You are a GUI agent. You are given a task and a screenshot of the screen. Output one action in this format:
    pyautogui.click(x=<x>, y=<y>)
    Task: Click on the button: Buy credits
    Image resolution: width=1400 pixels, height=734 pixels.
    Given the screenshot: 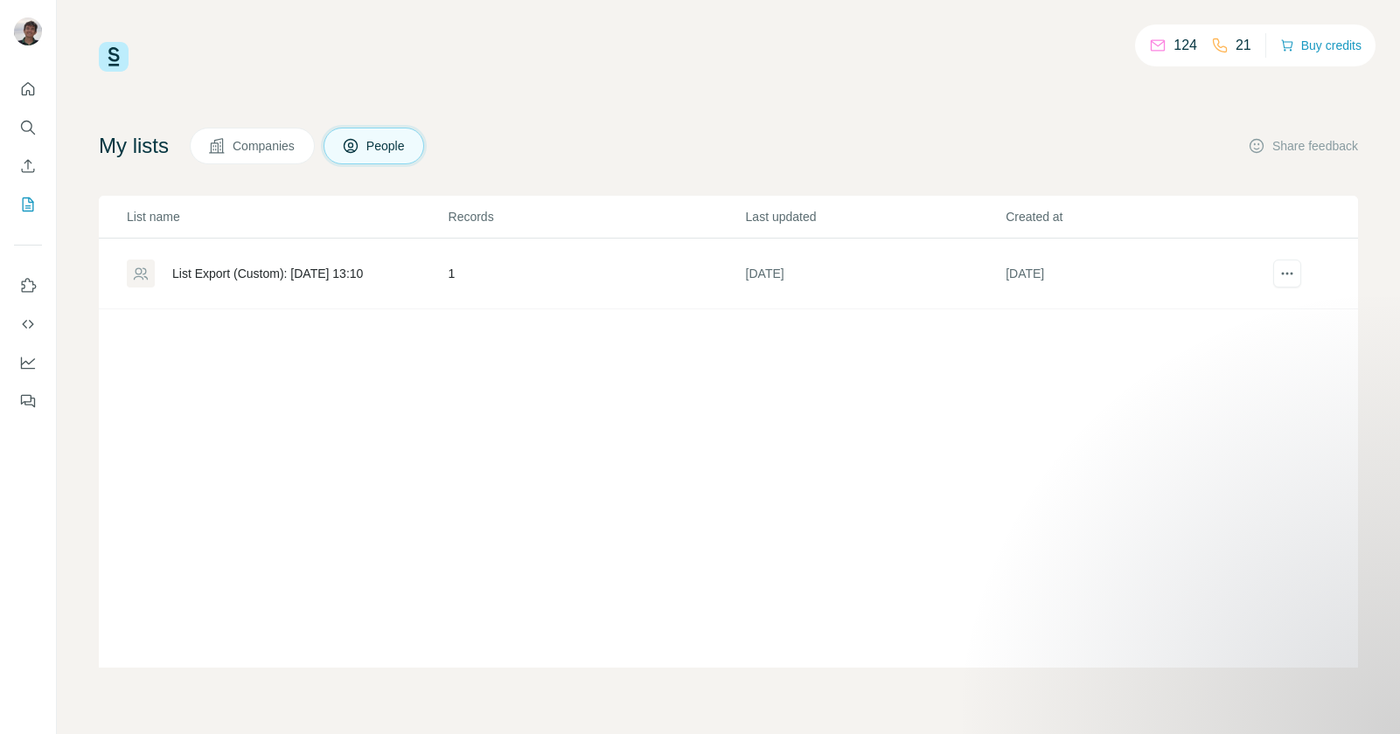 What is the action you would take?
    pyautogui.click(x=1320, y=45)
    